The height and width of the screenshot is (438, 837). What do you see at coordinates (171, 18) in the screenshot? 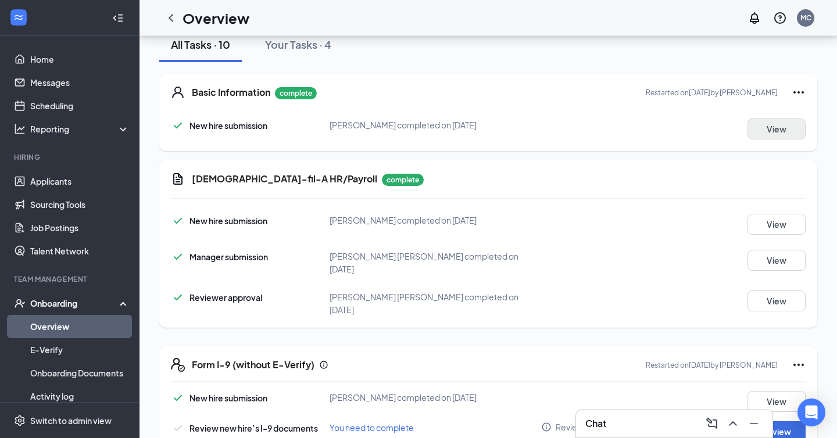
I see `a: ChevronLeft` at bounding box center [171, 18].